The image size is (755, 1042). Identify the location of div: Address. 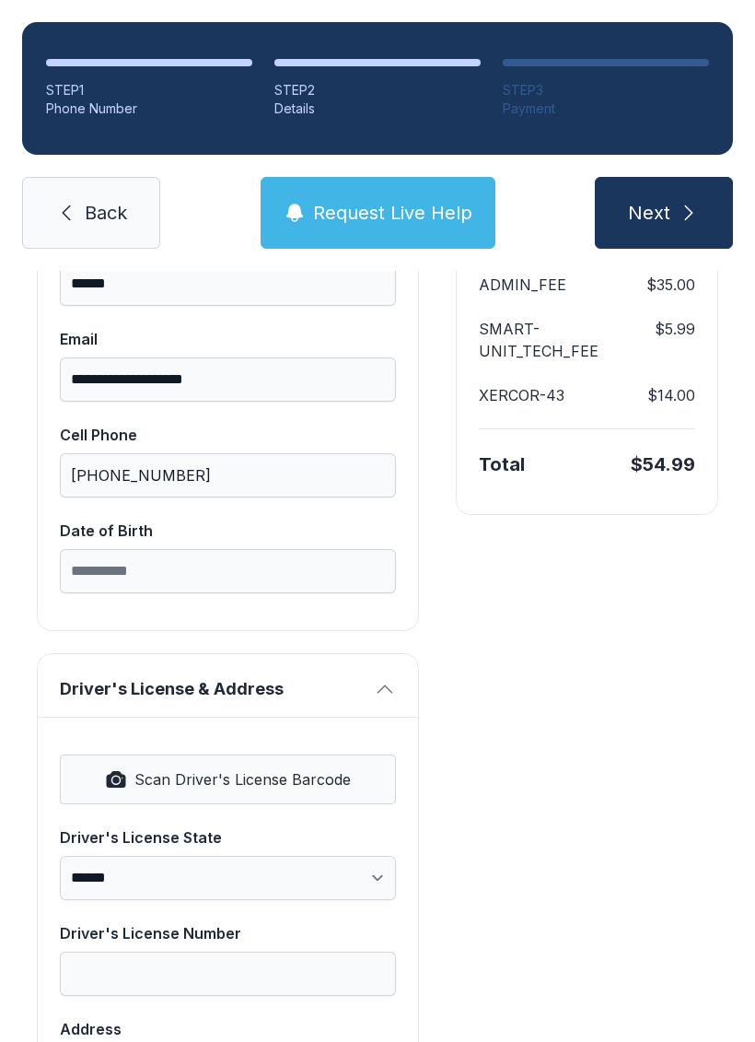
(227, 1029).